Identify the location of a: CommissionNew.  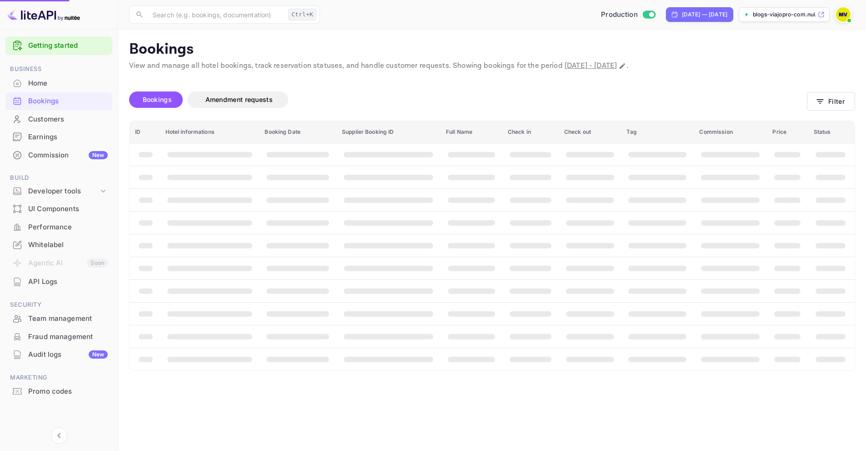
(59, 155).